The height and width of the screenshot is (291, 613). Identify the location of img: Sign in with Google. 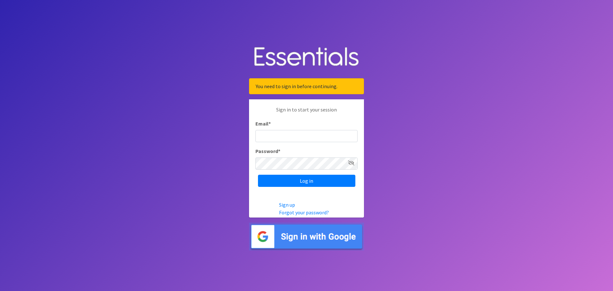
(307, 236).